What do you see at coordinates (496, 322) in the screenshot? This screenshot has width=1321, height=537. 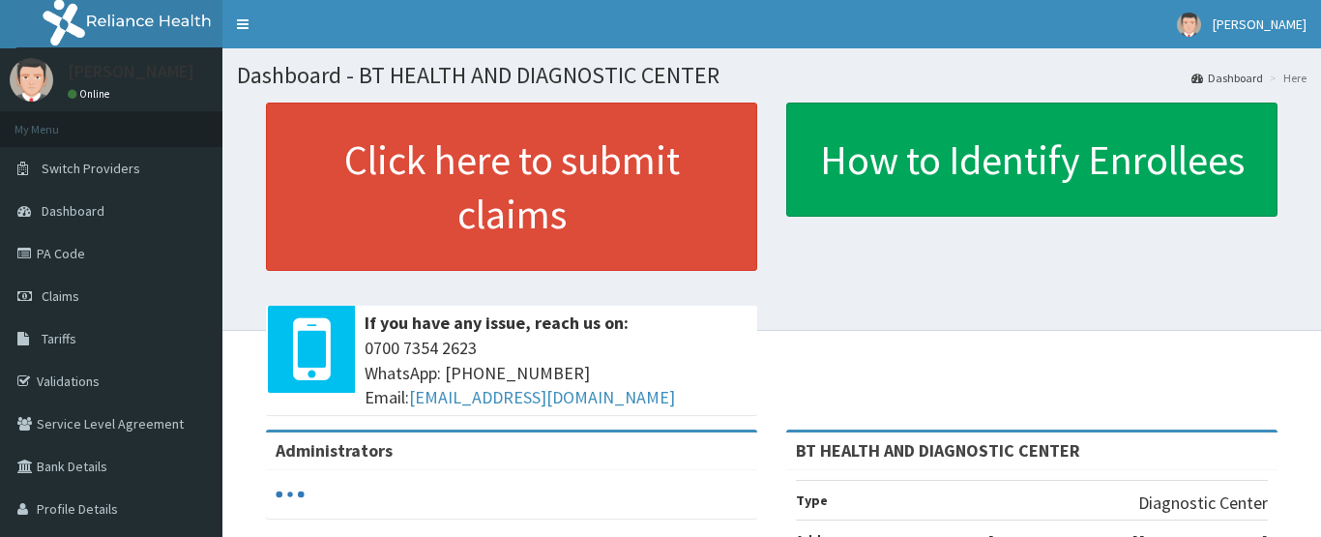 I see `b: If you have any issue, reach us on:` at bounding box center [496, 322].